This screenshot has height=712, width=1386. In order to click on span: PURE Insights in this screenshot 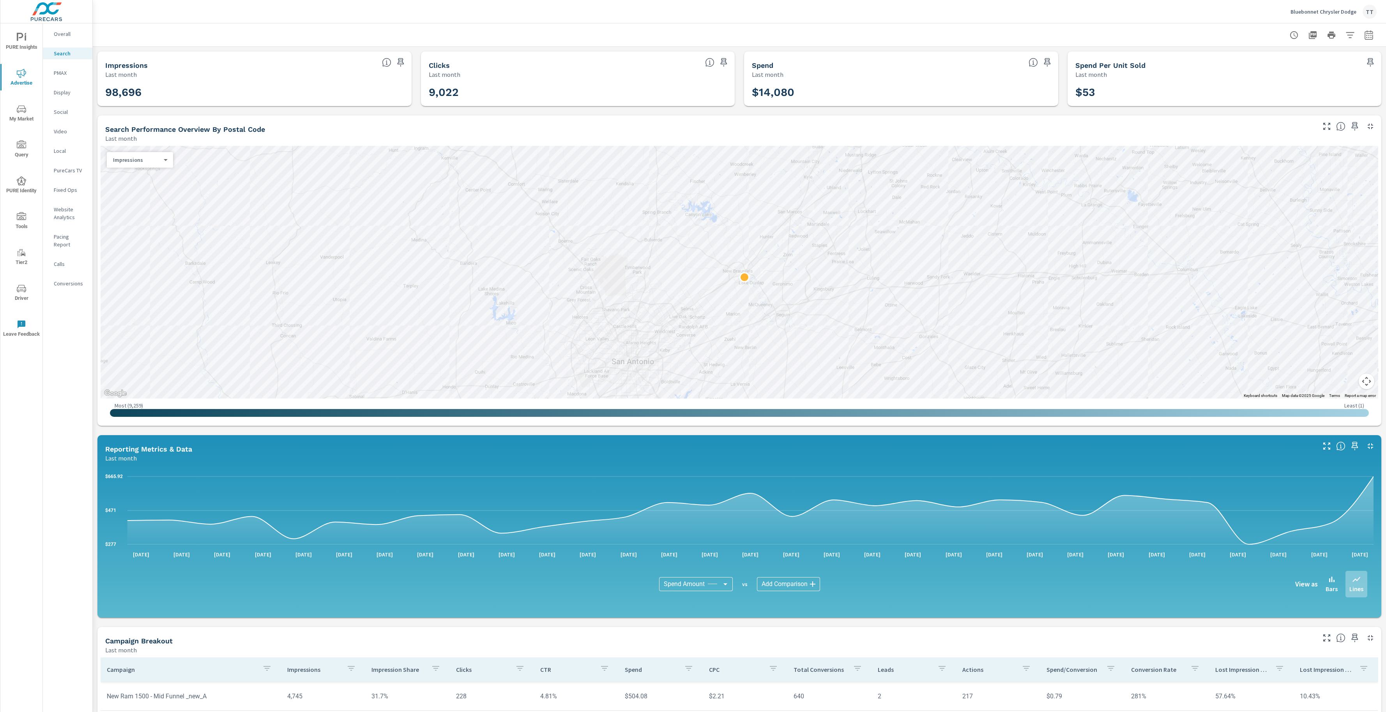, I will do `click(21, 42)`.